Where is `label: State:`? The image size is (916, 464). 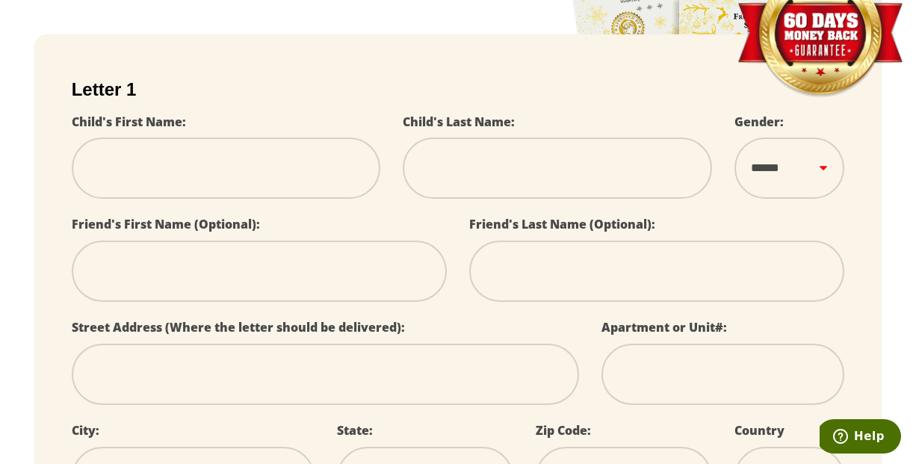 label: State: is located at coordinates (355, 430).